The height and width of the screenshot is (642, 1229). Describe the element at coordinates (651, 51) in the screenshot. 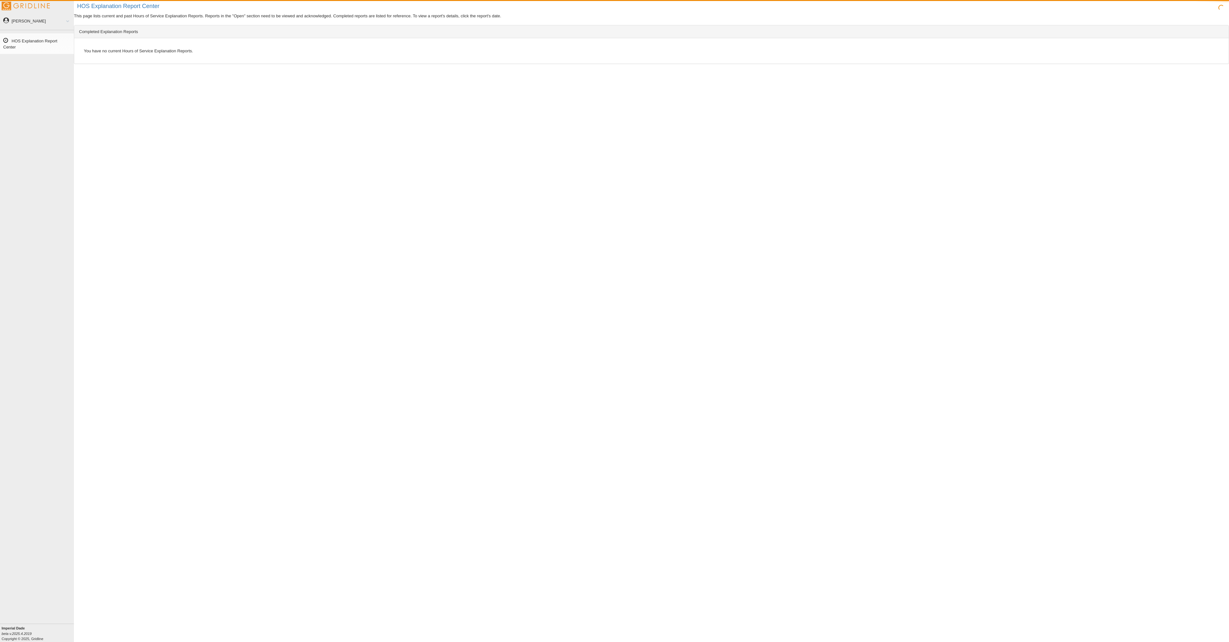

I see `div: You have no current Hours of Service Explanation Reports.` at that location.